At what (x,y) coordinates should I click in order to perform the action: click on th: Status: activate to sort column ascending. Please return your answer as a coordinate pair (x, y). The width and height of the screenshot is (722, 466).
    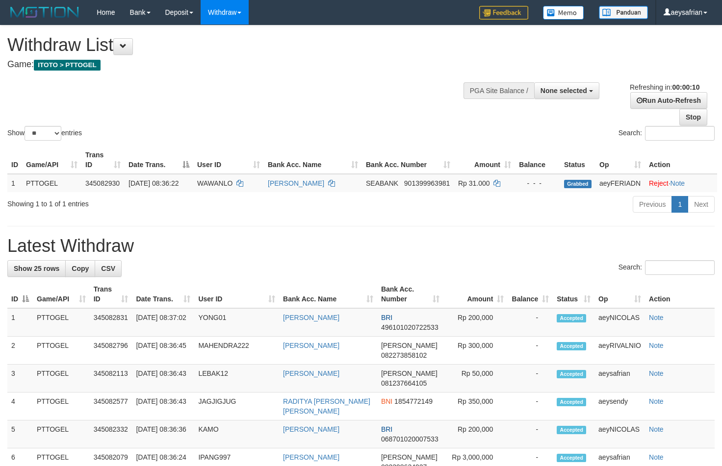
    Looking at the image, I should click on (573, 294).